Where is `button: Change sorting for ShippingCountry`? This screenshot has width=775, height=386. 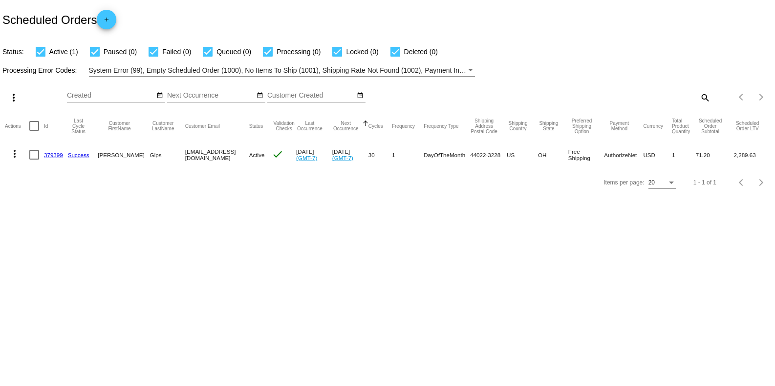 button: Change sorting for ShippingCountry is located at coordinates (518, 126).